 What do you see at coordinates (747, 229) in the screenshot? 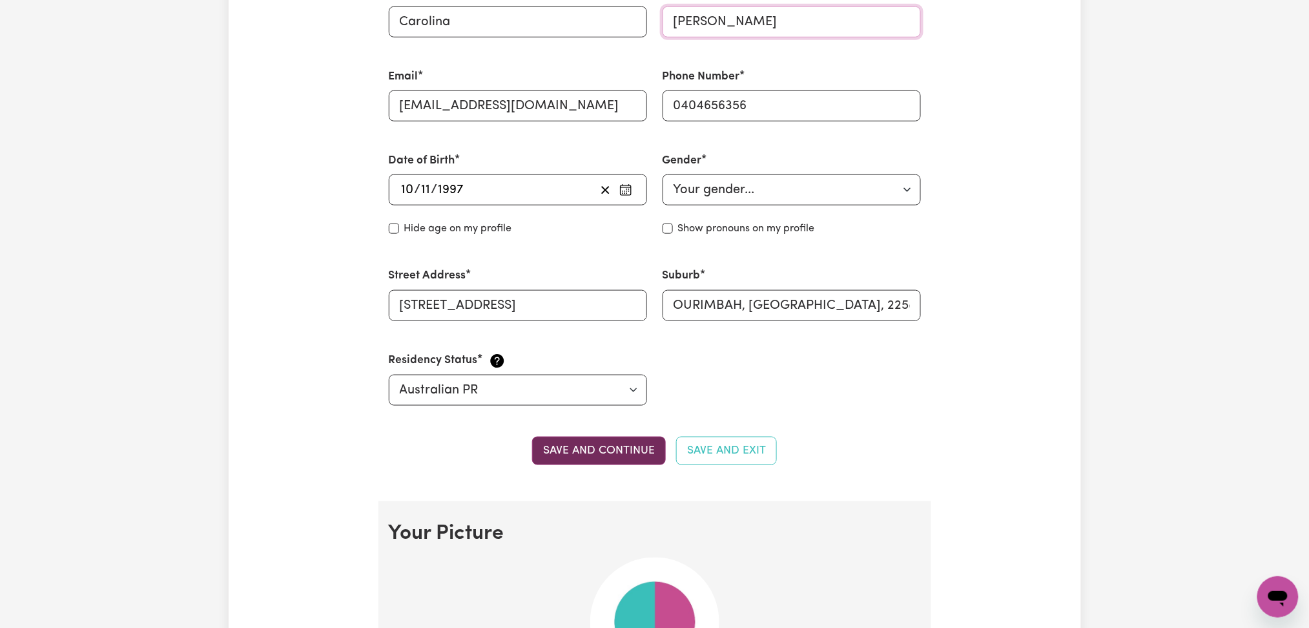
I see `label: Show pronouns on my profile` at bounding box center [747, 229].